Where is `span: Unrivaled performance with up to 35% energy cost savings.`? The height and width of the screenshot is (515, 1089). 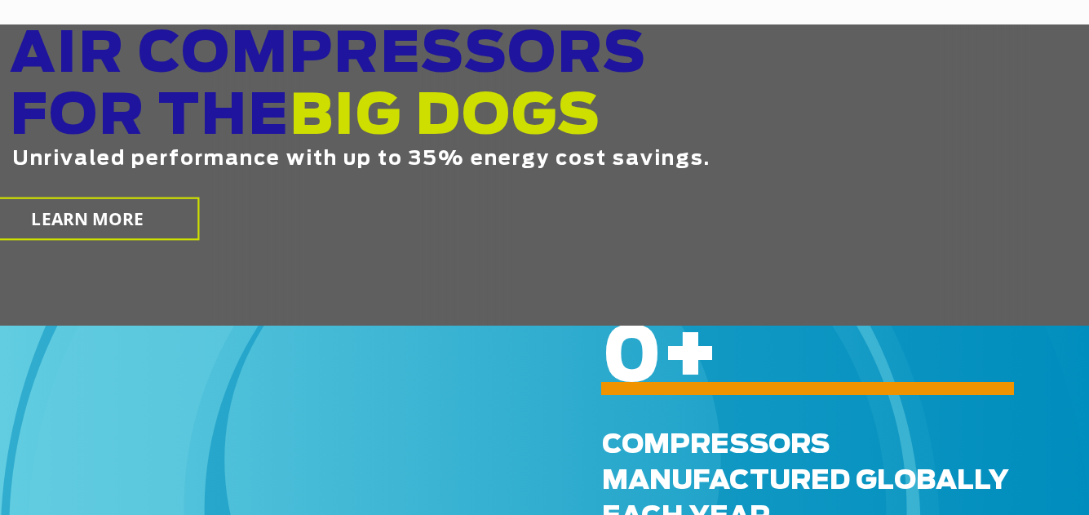
span: Unrivaled performance with up to 35% energy cost savings. is located at coordinates (361, 159).